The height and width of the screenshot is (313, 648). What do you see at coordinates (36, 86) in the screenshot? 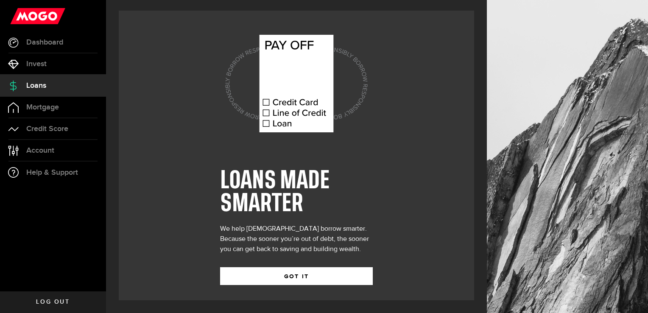
I see `span: Loans` at bounding box center [36, 86].